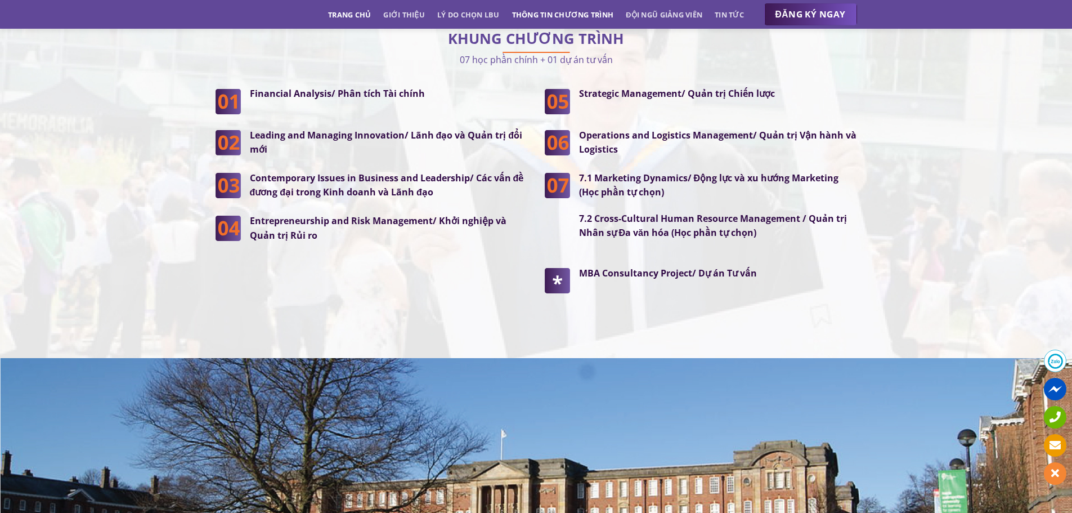 This screenshot has width=1072, height=513. I want to click on a: Trang chủ, so click(349, 15).